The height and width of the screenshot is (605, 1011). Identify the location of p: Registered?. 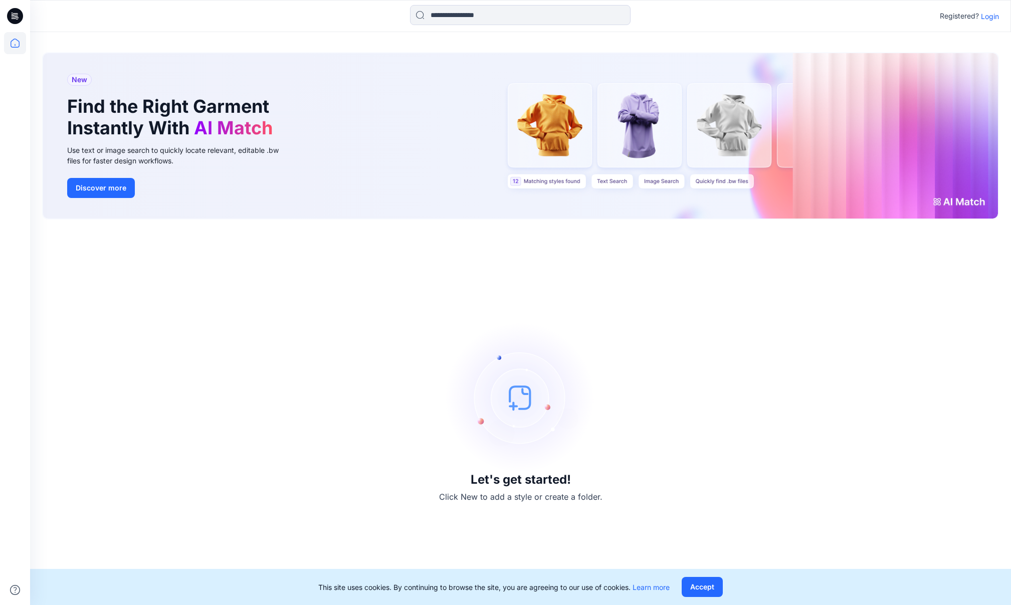
(960, 16).